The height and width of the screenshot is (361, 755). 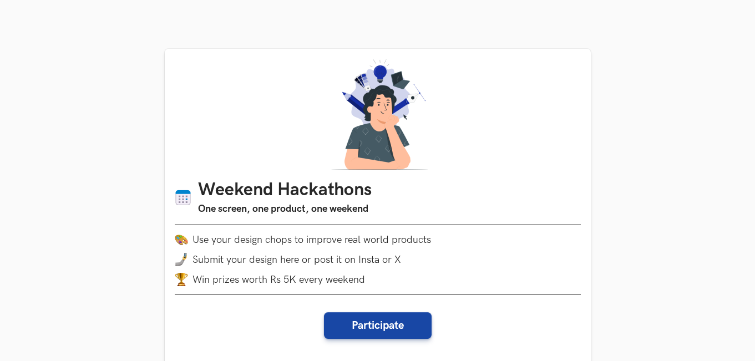 What do you see at coordinates (378, 114) in the screenshot?
I see `img: A designer thinking` at bounding box center [378, 114].